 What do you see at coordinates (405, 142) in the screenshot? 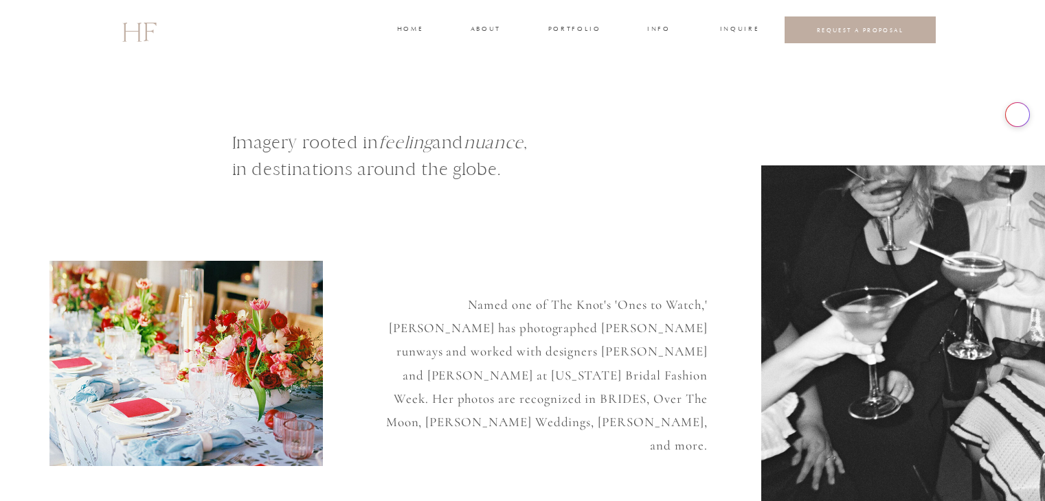
I see `i: feeling` at bounding box center [405, 142].